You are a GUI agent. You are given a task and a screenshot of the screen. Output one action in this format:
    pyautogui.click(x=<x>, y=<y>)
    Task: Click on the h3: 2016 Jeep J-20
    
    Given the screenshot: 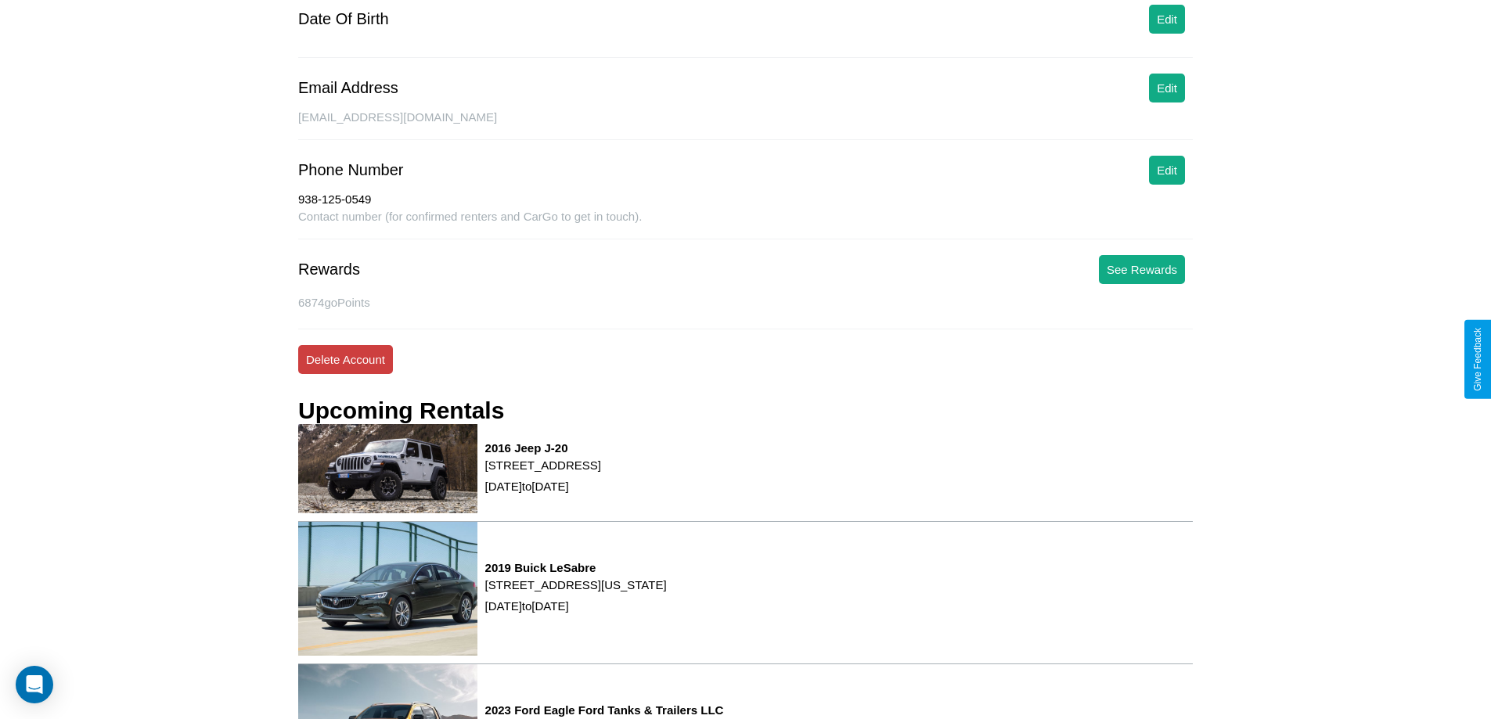 What is the action you would take?
    pyautogui.click(x=543, y=448)
    